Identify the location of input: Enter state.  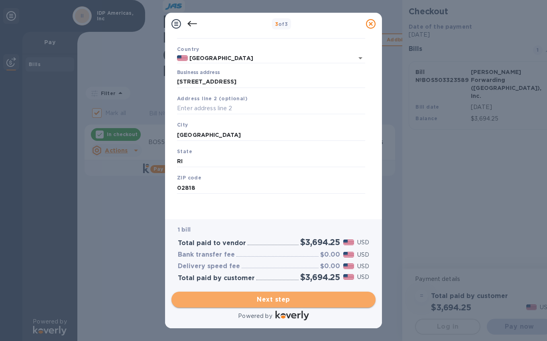
(271, 162).